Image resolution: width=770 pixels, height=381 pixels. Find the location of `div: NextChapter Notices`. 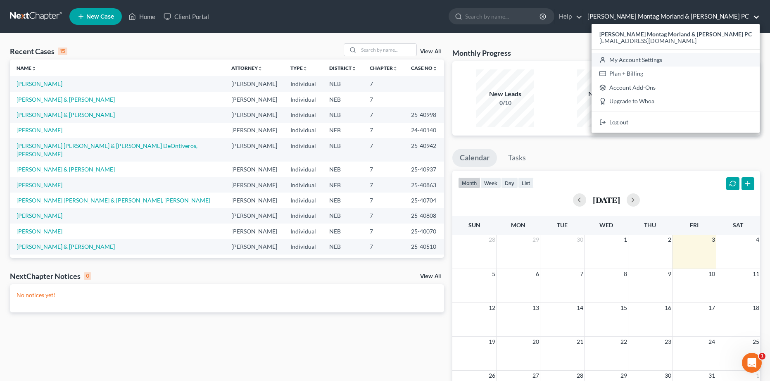

div: NextChapter Notices is located at coordinates (50, 276).